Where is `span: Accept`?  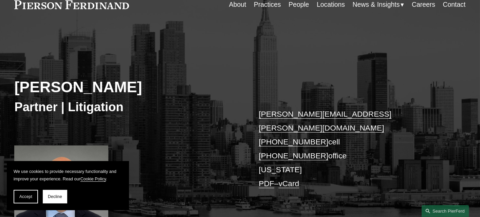
span: Accept is located at coordinates (26, 197).